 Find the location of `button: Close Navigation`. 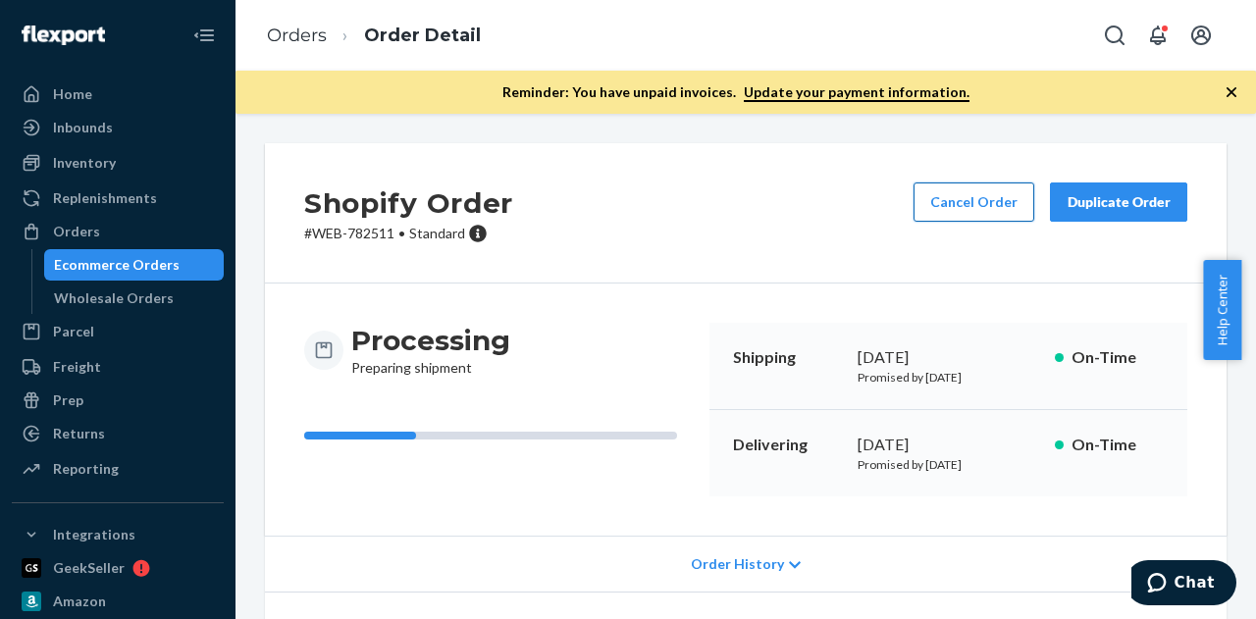

button: Close Navigation is located at coordinates (204, 35).